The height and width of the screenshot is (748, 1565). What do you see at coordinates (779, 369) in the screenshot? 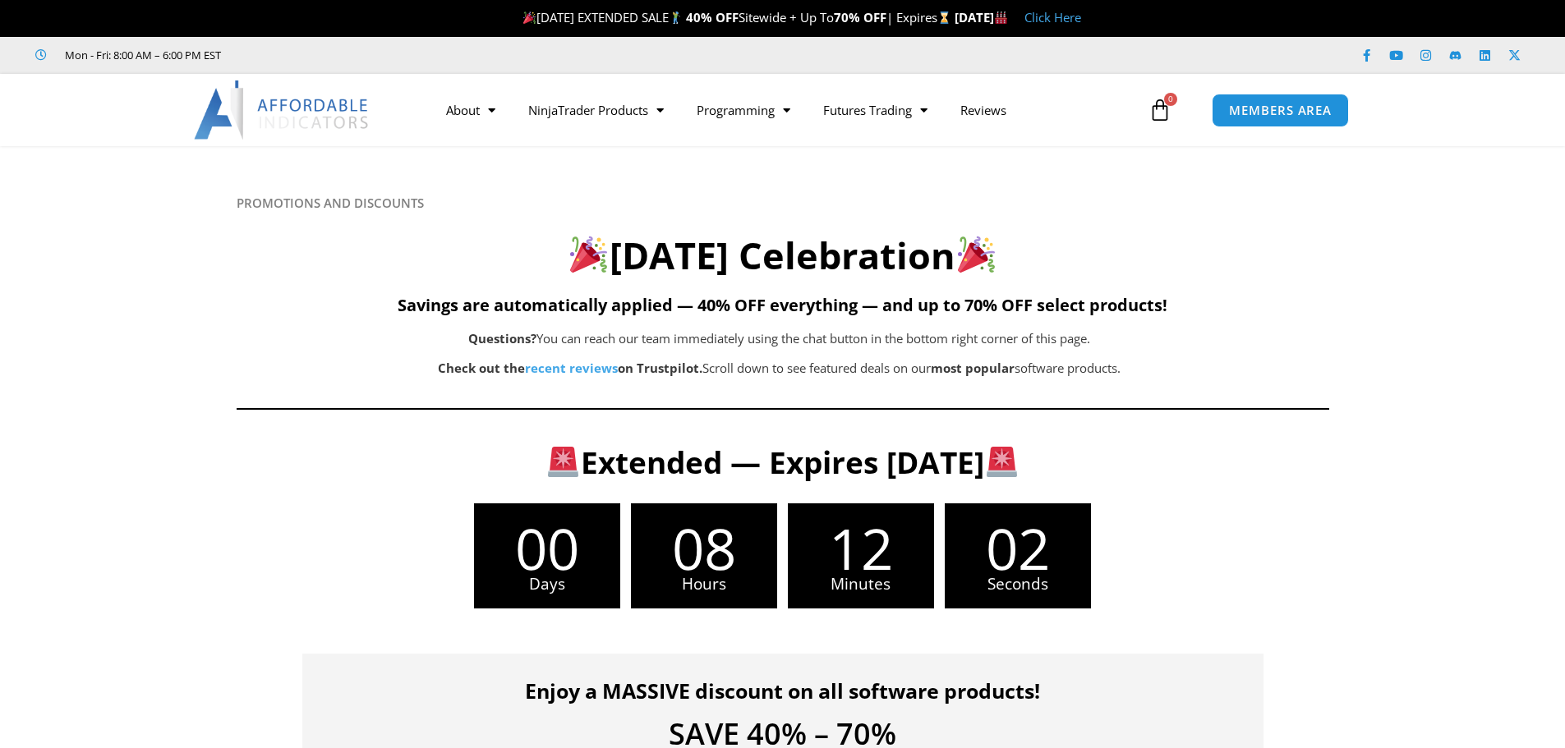
I see `p: Scroll down to see featured deals on our software products.` at bounding box center [779, 369].